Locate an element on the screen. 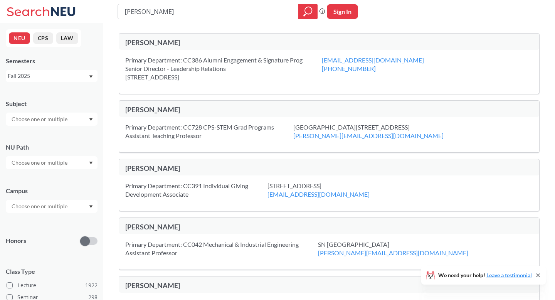  div: NU Path is located at coordinates (52, 147).